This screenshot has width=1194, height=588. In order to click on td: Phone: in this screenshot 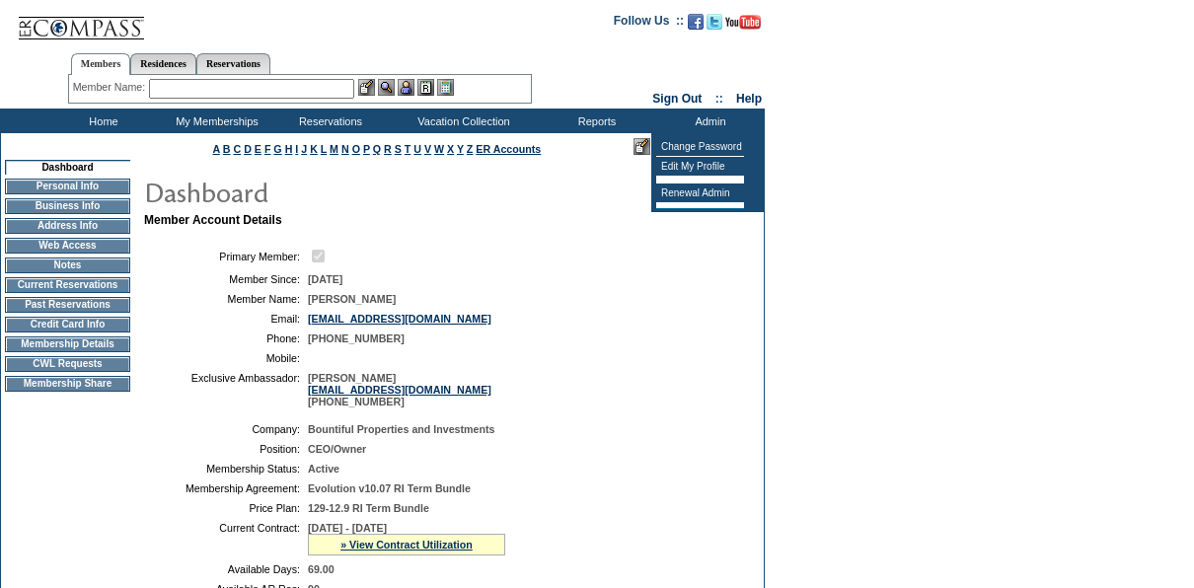, I will do `click(226, 338)`.